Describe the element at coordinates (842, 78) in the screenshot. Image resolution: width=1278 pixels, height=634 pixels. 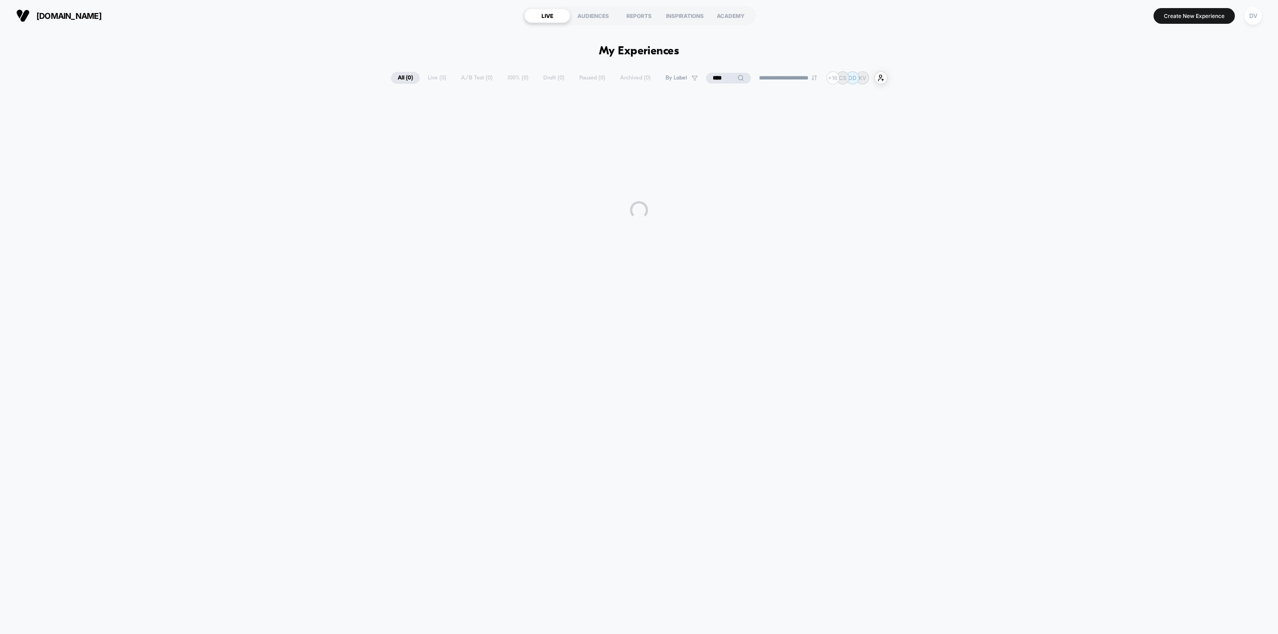
I see `p: CS` at that location.